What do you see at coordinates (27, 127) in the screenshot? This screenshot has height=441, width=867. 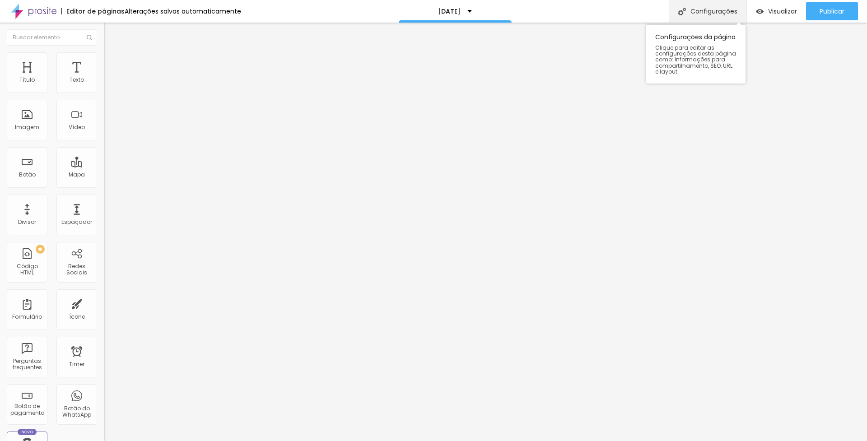 I see `div: Imagem` at bounding box center [27, 127].